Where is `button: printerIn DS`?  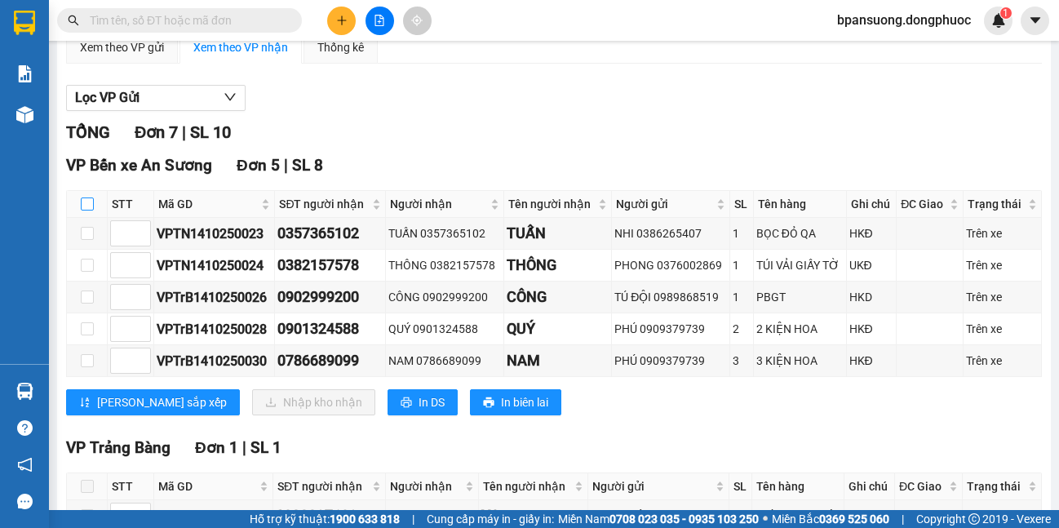 button: printerIn DS is located at coordinates (422, 402).